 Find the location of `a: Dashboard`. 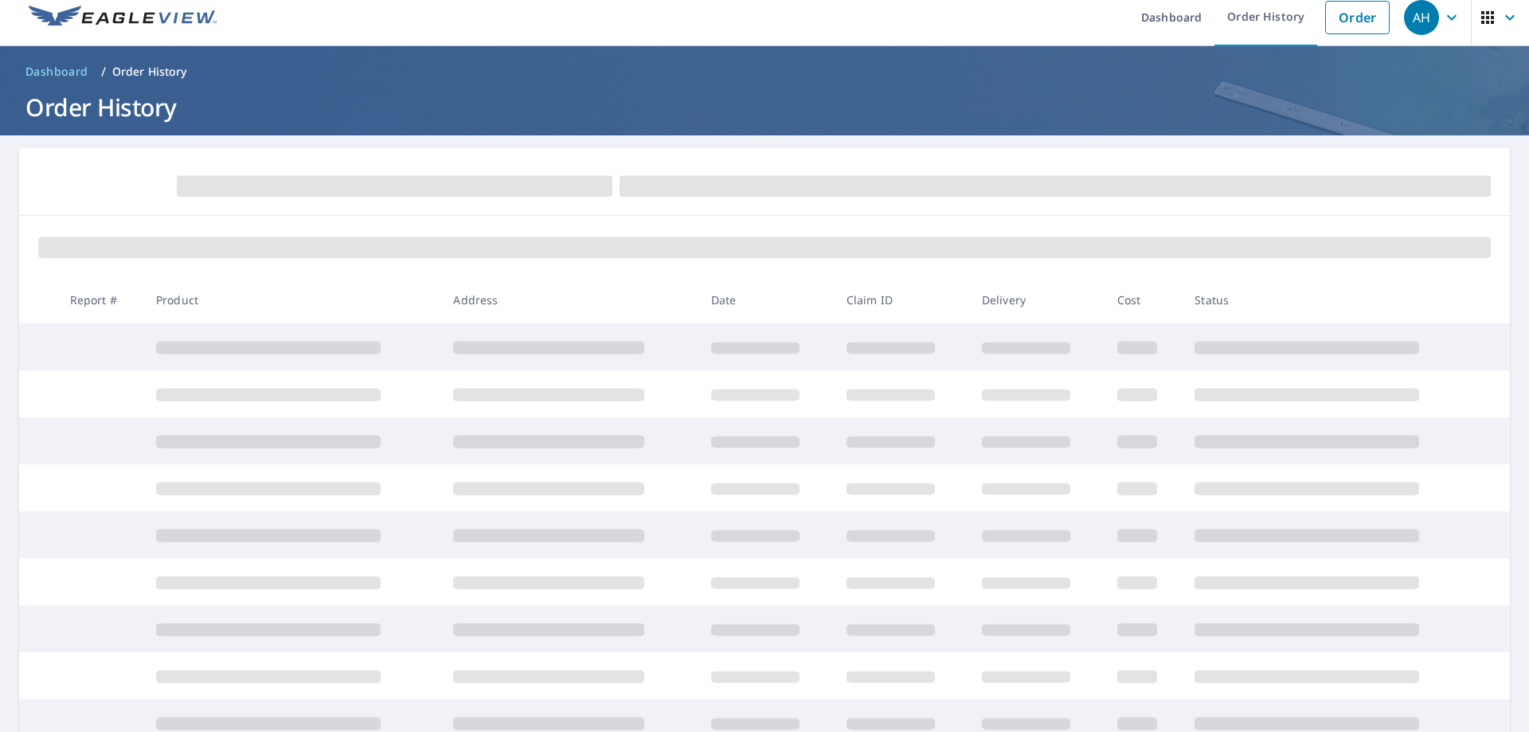

a: Dashboard is located at coordinates (57, 72).